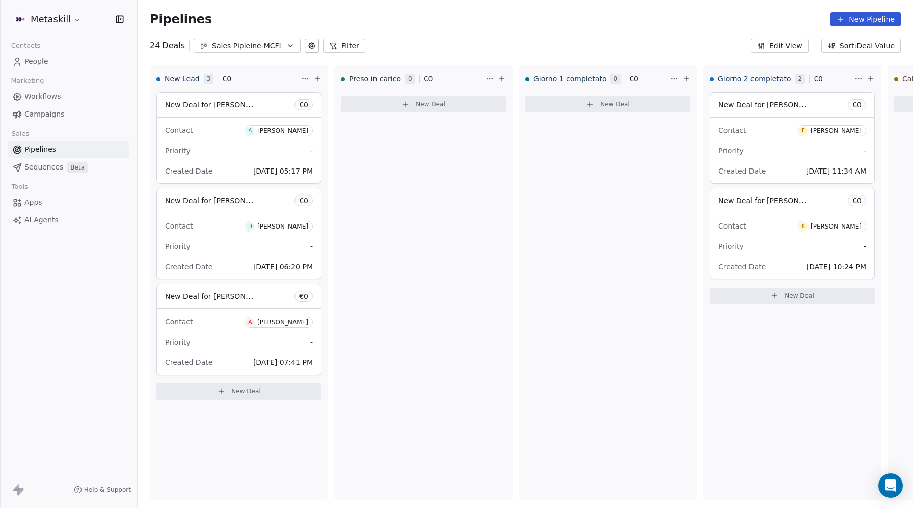 This screenshot has height=508, width=913. I want to click on span: Giorno 2 completato, so click(754, 79).